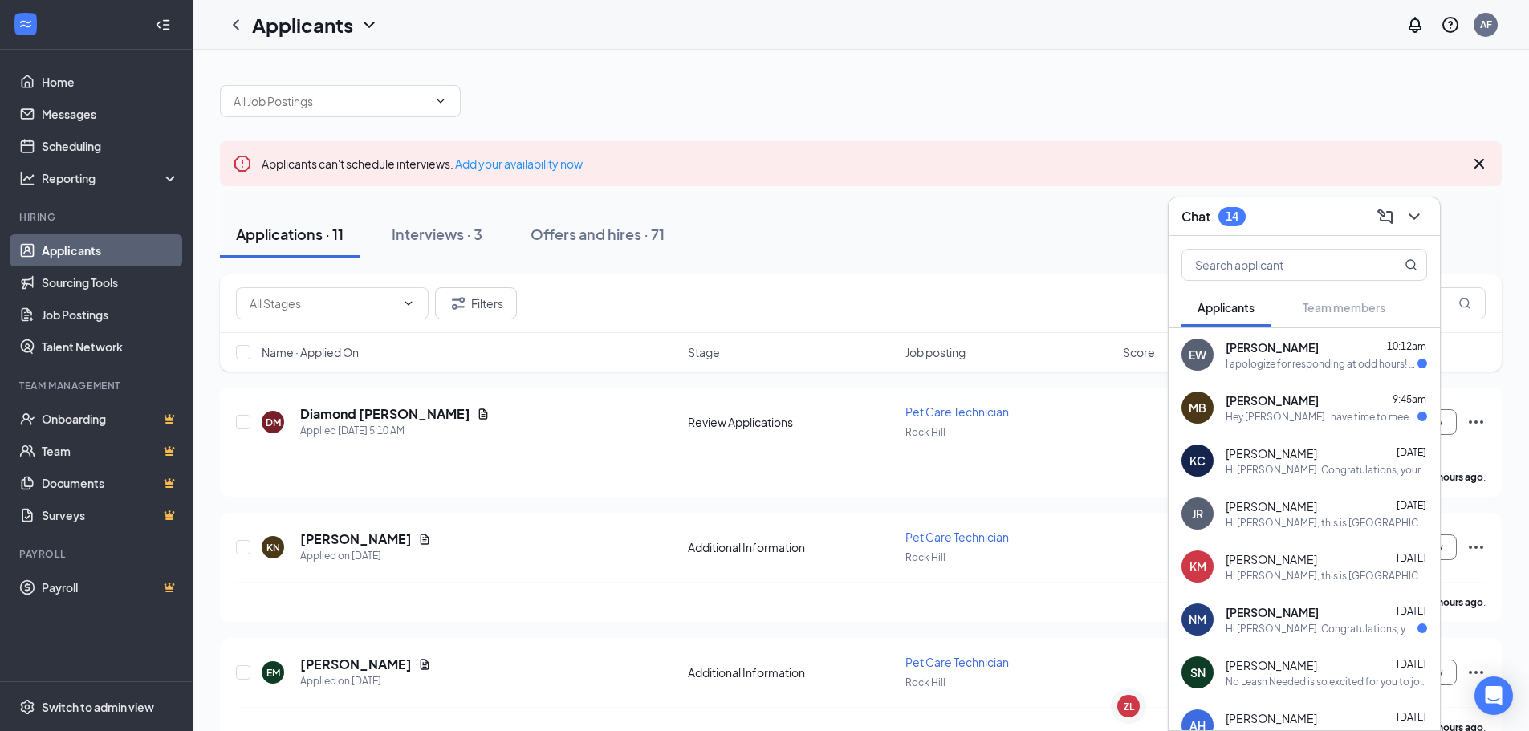 Image resolution: width=1529 pixels, height=731 pixels. Describe the element at coordinates (110, 250) in the screenshot. I see `a: Applicants` at that location.